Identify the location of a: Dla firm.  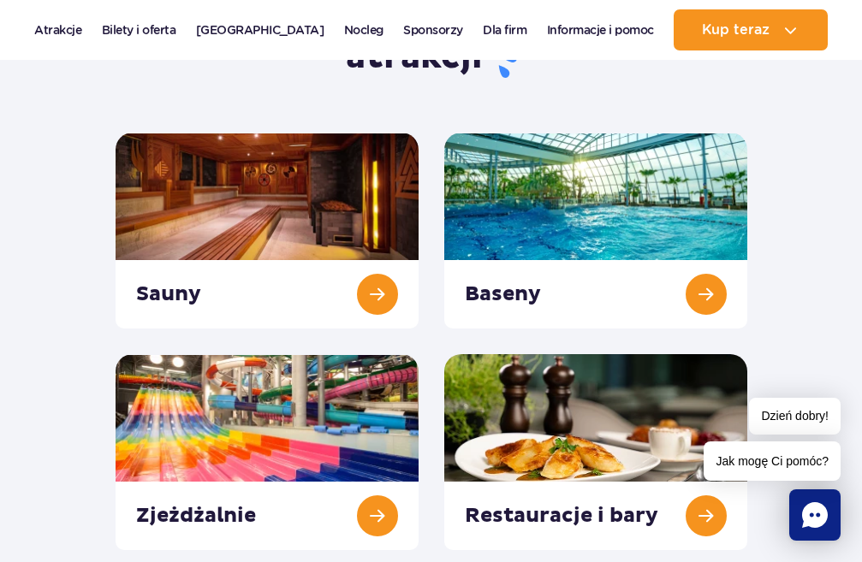
(504, 30).